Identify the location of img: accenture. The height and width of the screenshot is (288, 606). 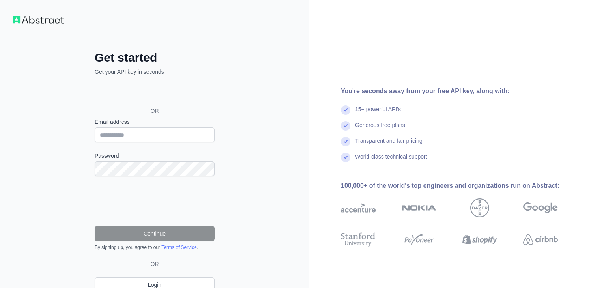
(358, 208).